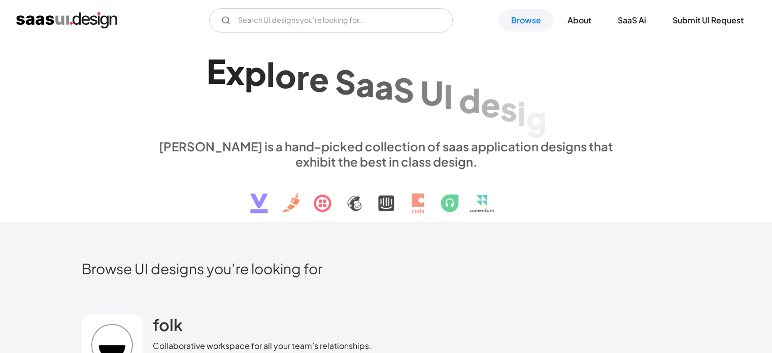 Image resolution: width=772 pixels, height=353 pixels. I want to click on h2: Browse UI designs you’re looking for, so click(386, 268).